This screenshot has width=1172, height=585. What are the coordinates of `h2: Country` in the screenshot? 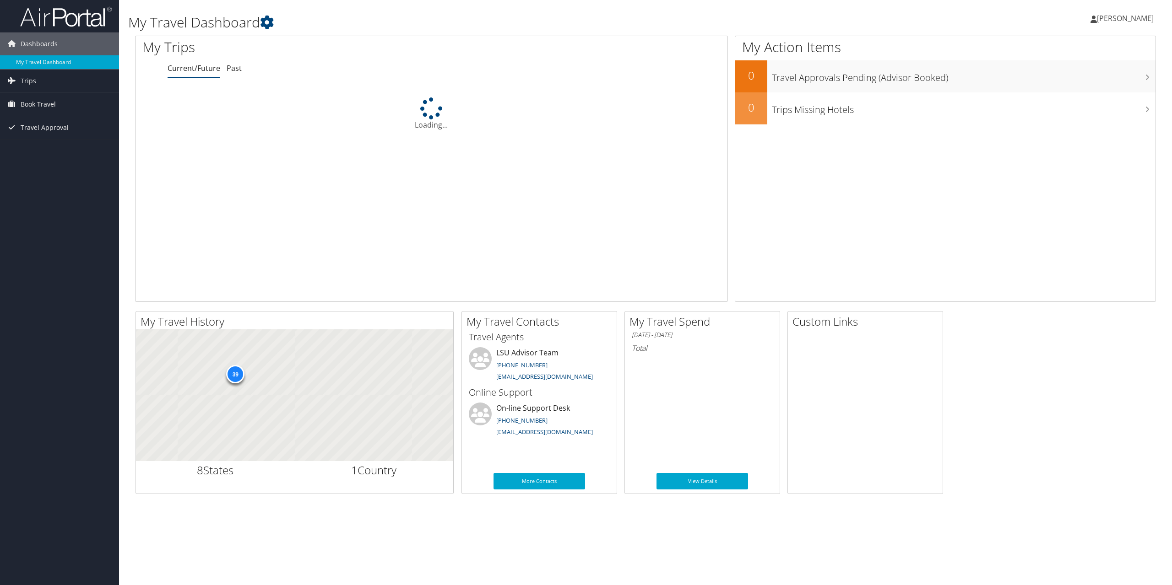 It's located at (374, 470).